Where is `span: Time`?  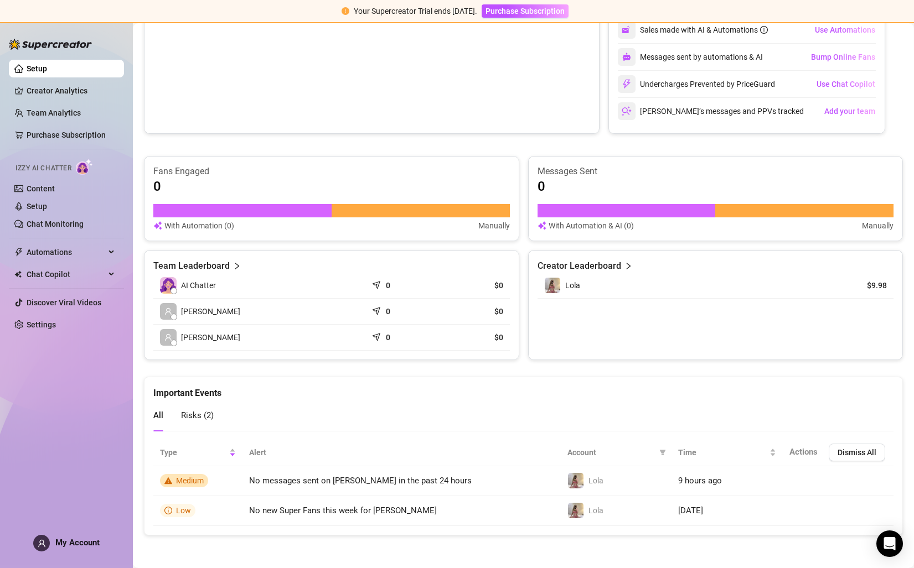
span: Time is located at coordinates (722, 453).